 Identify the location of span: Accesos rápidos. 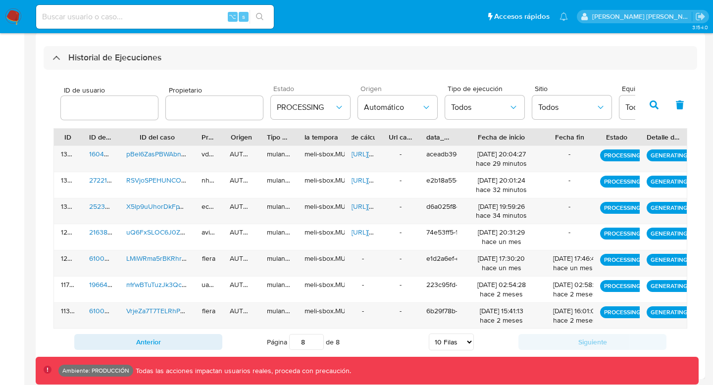
(522, 16).